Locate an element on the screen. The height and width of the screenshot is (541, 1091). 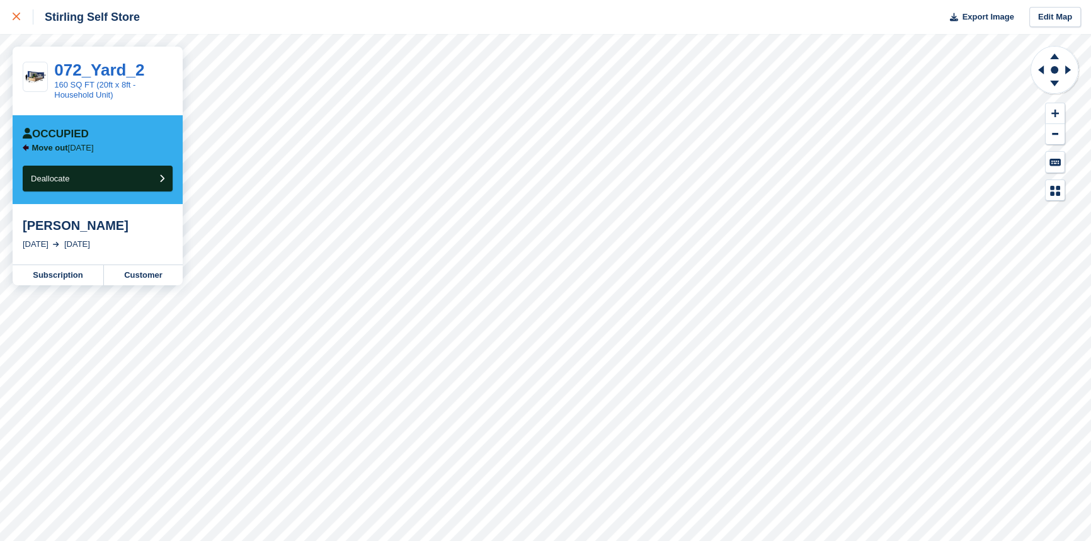
a: Edit Map is located at coordinates (1055, 17).